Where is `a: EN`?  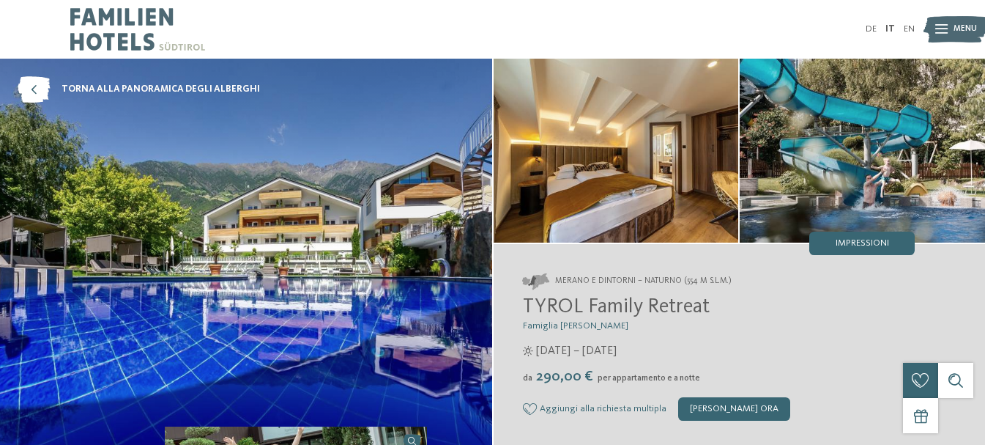
a: EN is located at coordinates (909, 29).